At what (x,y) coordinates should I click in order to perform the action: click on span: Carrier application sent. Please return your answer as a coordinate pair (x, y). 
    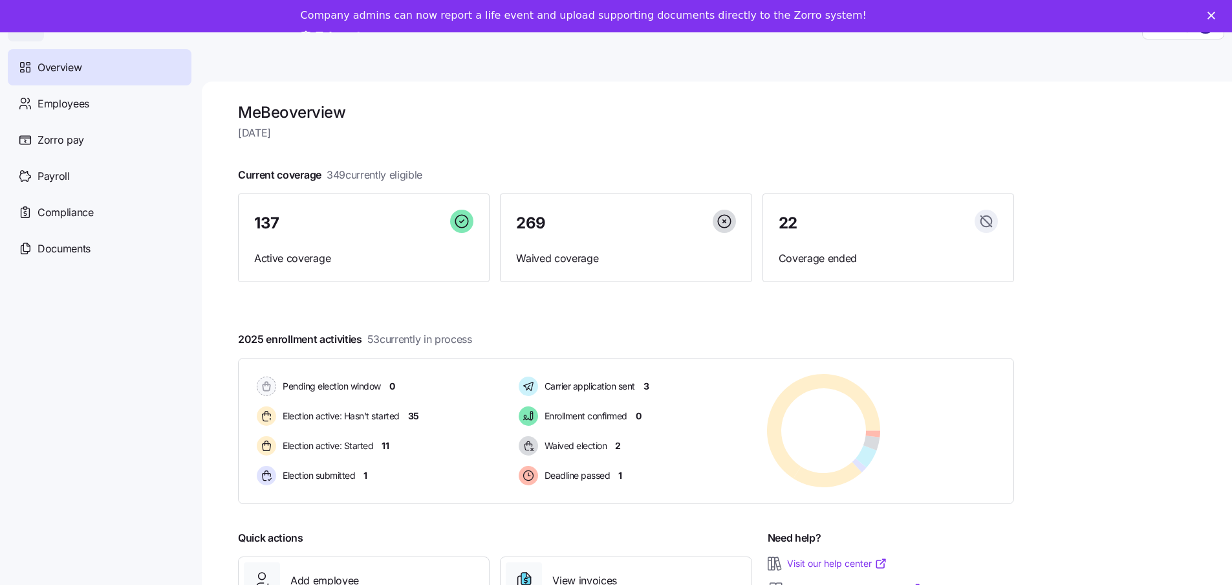
    Looking at the image, I should click on (588, 386).